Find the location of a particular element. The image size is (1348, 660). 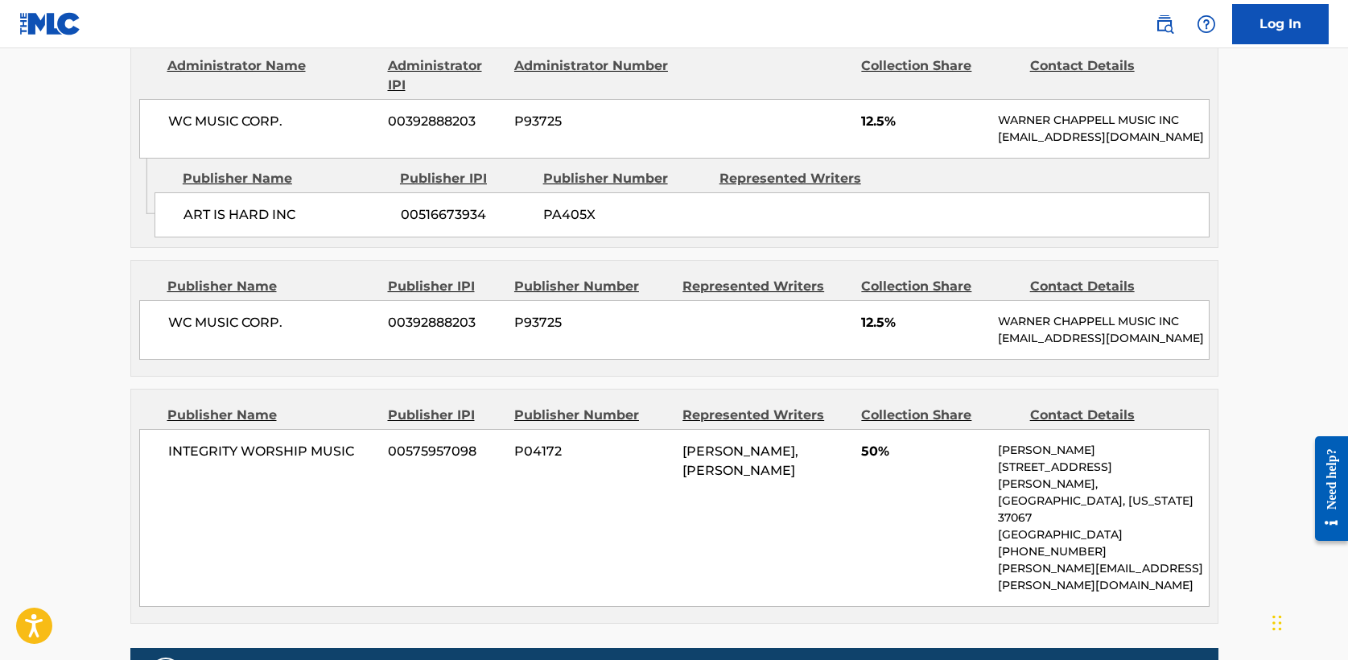

span: P04172 is located at coordinates (592, 451).